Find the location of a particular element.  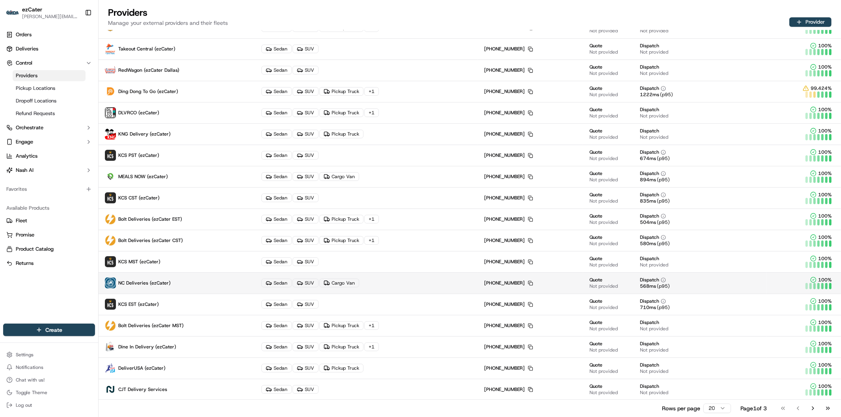

img: 1736555255976-a54dd68f-1ca7-489b-9aae-adbdc363a1c4 is located at coordinates (15, 82).